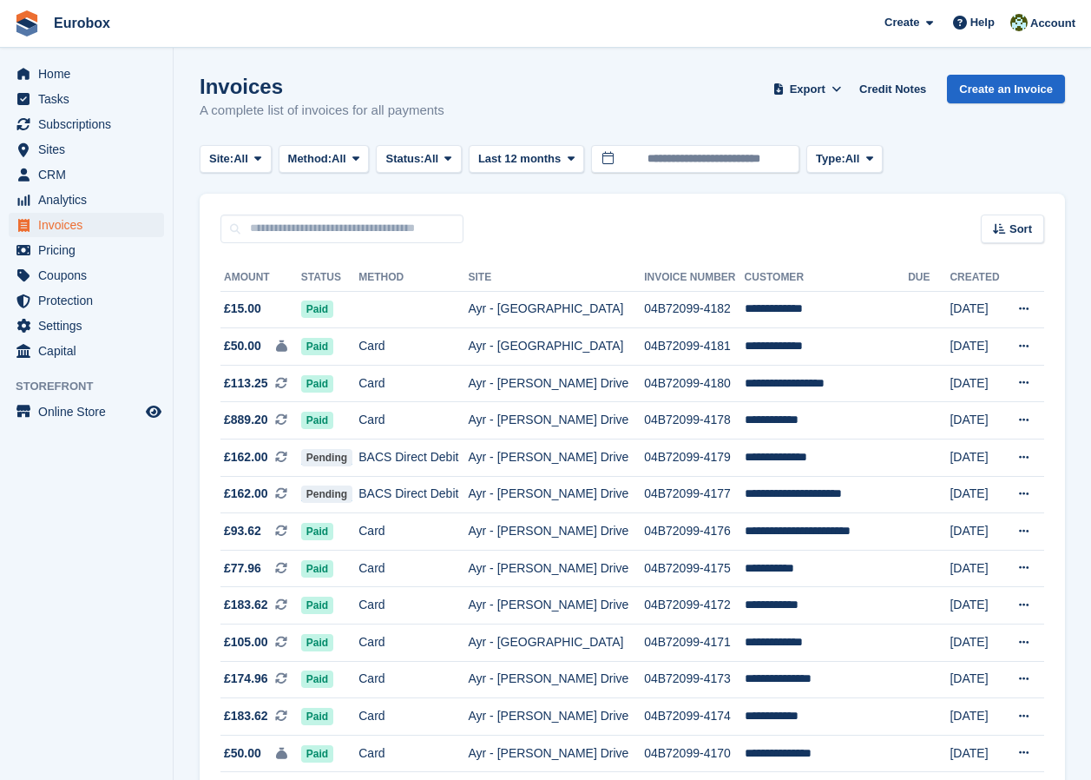 This screenshot has width=1091, height=780. What do you see at coordinates (1006, 89) in the screenshot?
I see `a: Create an Invoice` at bounding box center [1006, 89].